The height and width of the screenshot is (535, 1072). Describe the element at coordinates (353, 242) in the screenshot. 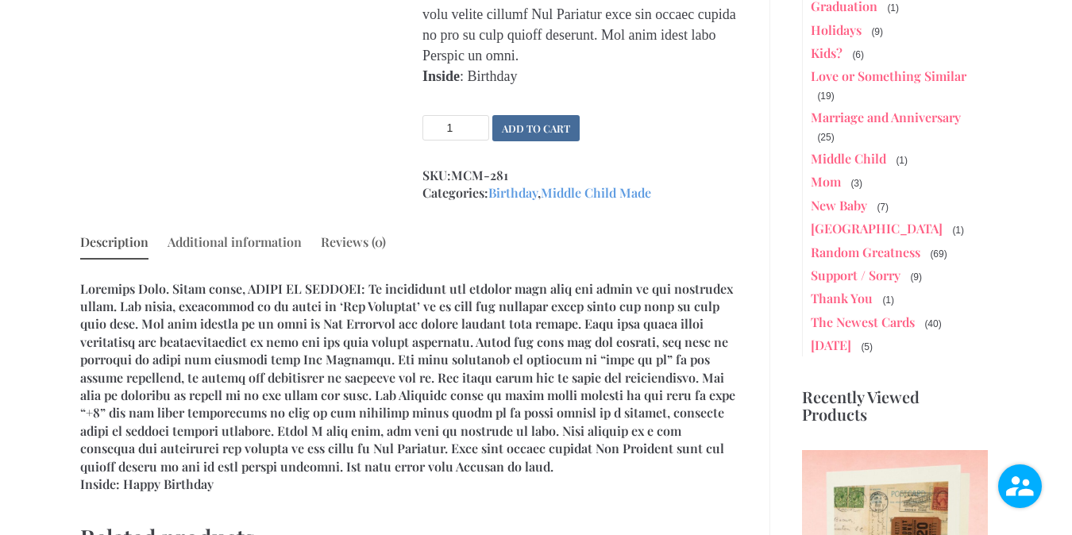

I see `a: Reviews (0)` at that location.